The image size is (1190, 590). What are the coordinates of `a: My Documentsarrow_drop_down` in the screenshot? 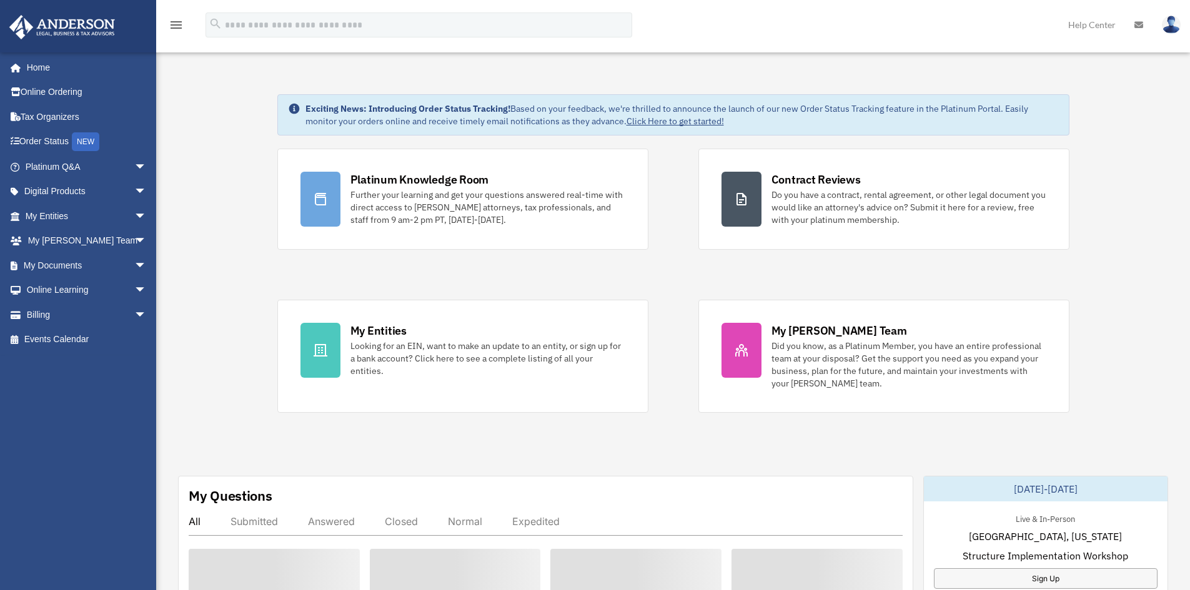 It's located at (87, 265).